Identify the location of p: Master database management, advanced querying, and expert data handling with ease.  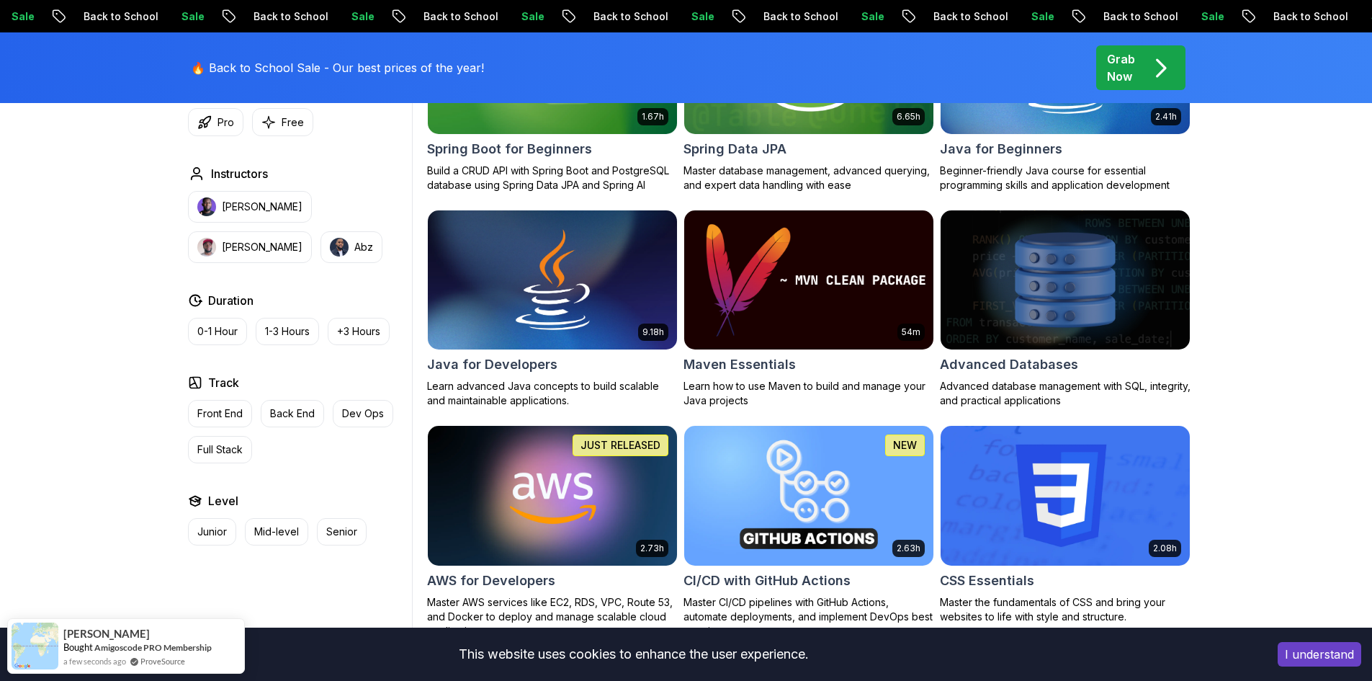
(809, 178).